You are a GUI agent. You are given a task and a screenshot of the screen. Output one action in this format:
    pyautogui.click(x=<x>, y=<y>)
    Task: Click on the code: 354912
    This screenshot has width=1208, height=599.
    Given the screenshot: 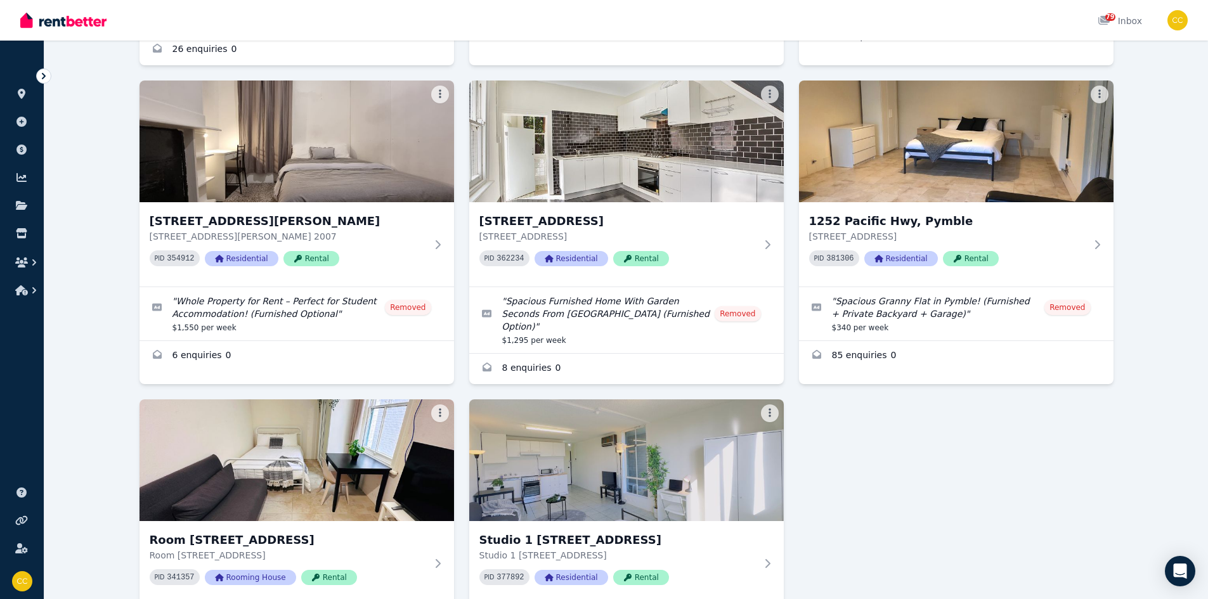 What is the action you would take?
    pyautogui.click(x=180, y=259)
    